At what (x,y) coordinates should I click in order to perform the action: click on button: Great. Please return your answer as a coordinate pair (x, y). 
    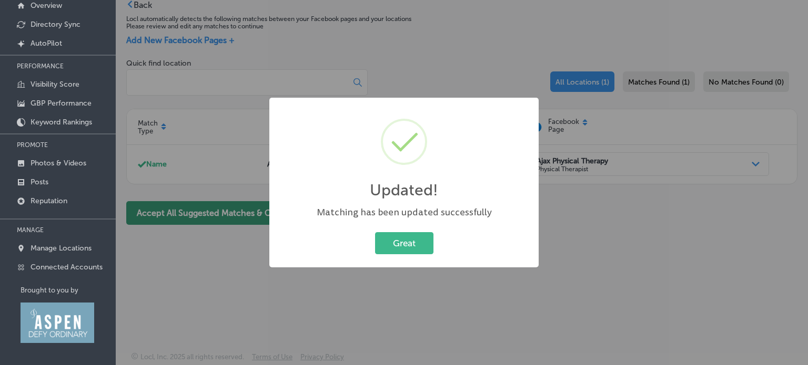
    Looking at the image, I should click on (404, 243).